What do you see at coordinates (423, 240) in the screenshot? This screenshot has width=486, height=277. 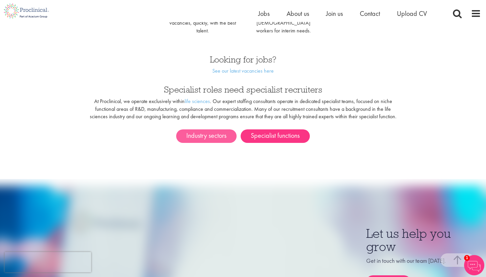 I see `h3: Let us help you grow` at bounding box center [423, 240].